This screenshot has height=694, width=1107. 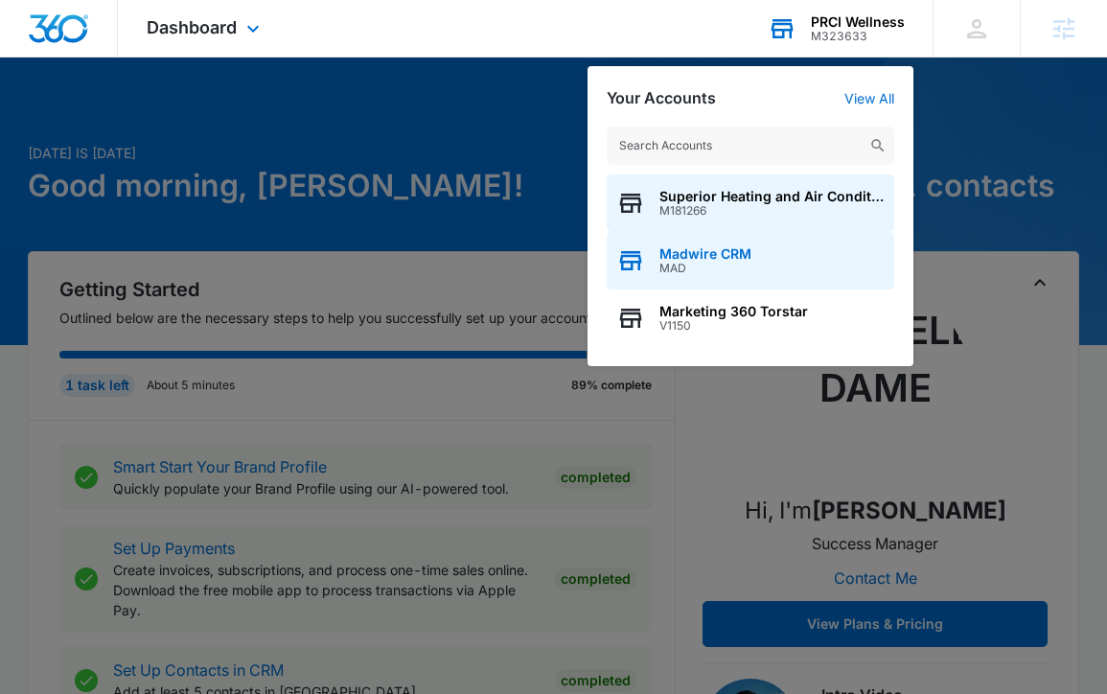 I want to click on span: M181266, so click(x=771, y=211).